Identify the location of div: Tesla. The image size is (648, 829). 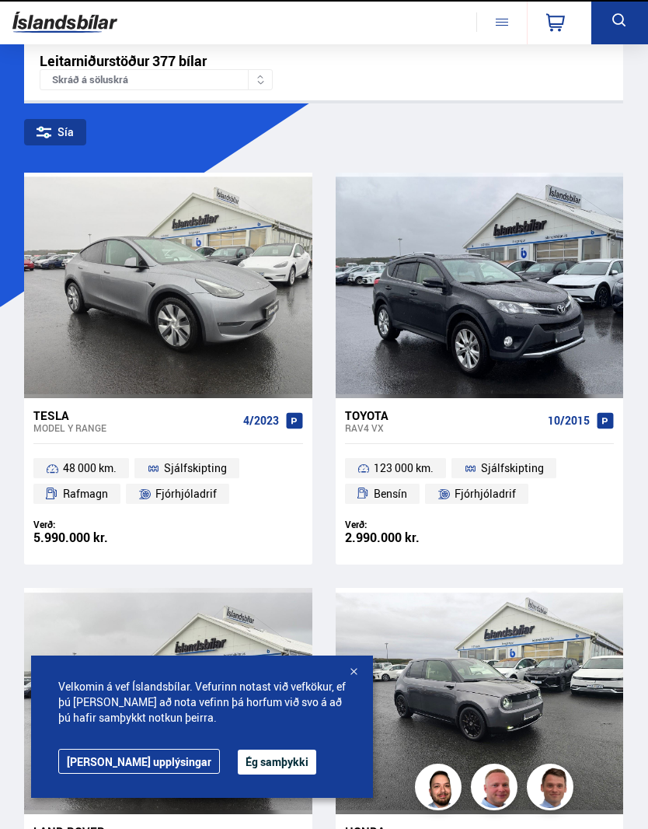
(135, 415).